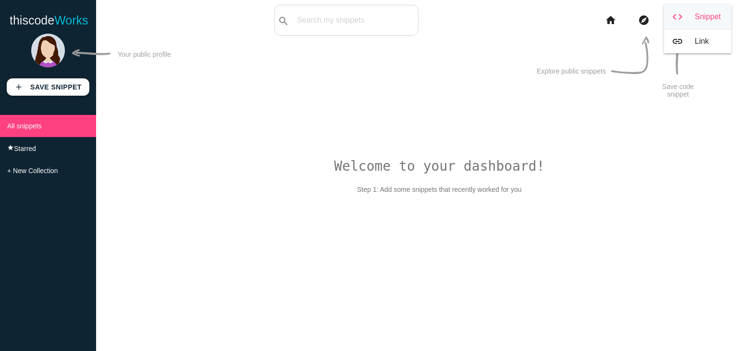 The image size is (738, 351). What do you see at coordinates (49, 20) in the screenshot?
I see `a: thiscodeWorks` at bounding box center [49, 20].